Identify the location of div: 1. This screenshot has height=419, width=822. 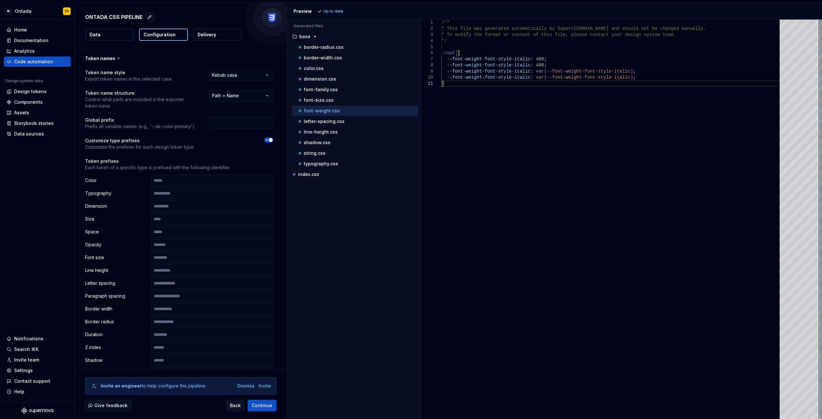
(427, 22).